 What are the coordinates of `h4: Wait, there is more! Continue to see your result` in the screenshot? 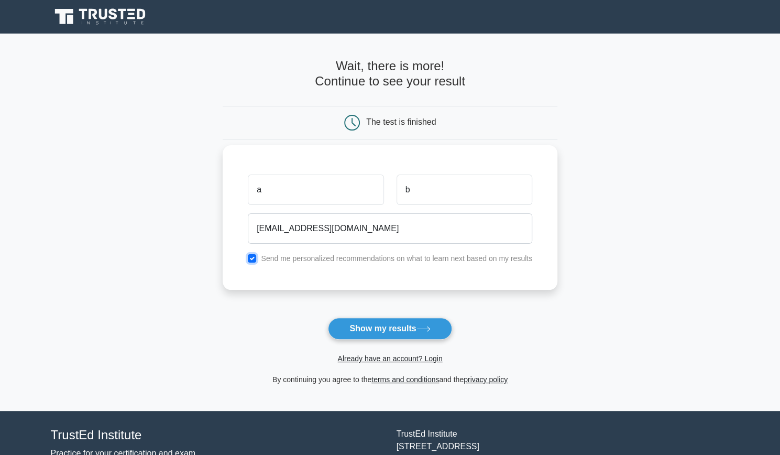 It's located at (390, 74).